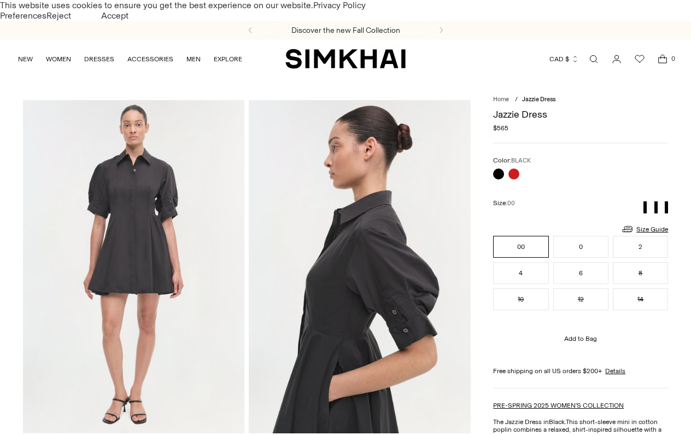  I want to click on span: BLACK, so click(521, 160).